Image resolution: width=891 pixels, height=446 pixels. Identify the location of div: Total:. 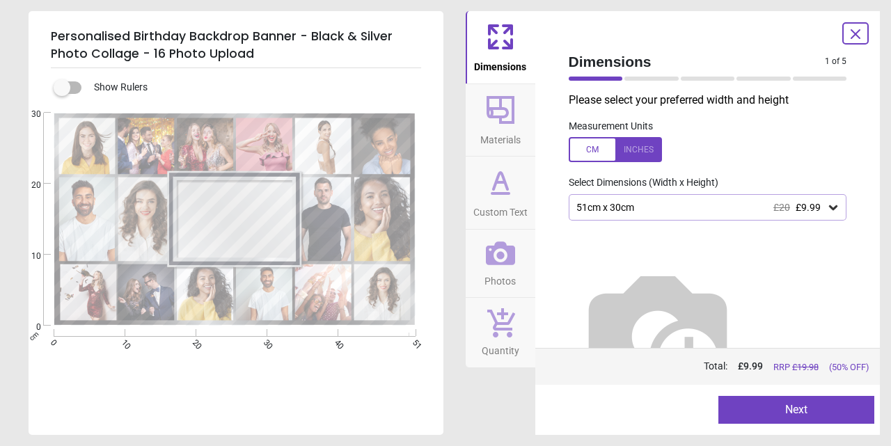
(718, 367).